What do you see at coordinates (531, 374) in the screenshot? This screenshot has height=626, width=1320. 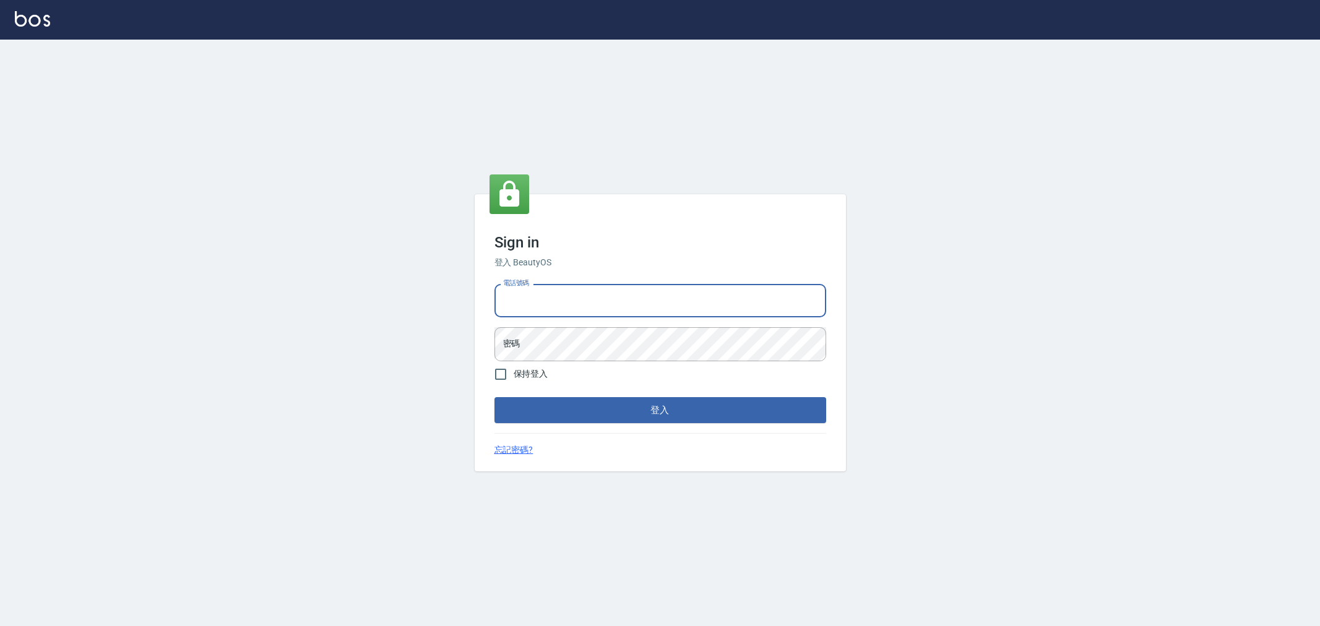 I see `span: 保持登入` at bounding box center [531, 374].